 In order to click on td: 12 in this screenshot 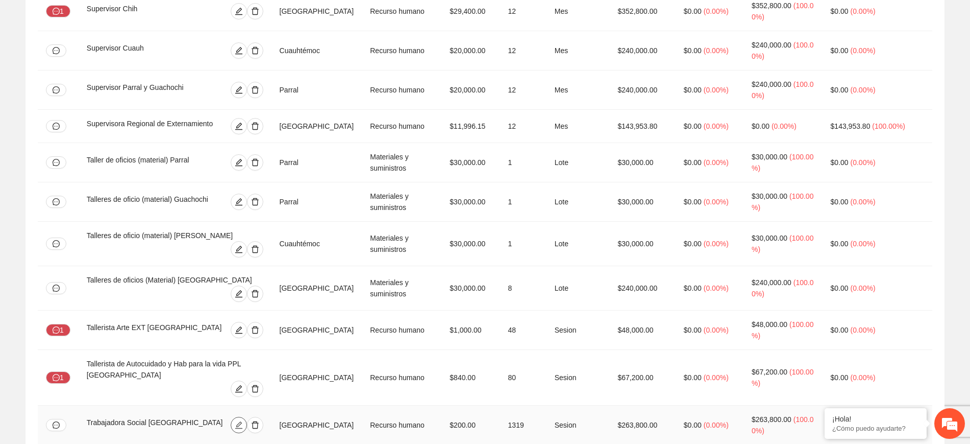, I will do `click(523, 51)`.